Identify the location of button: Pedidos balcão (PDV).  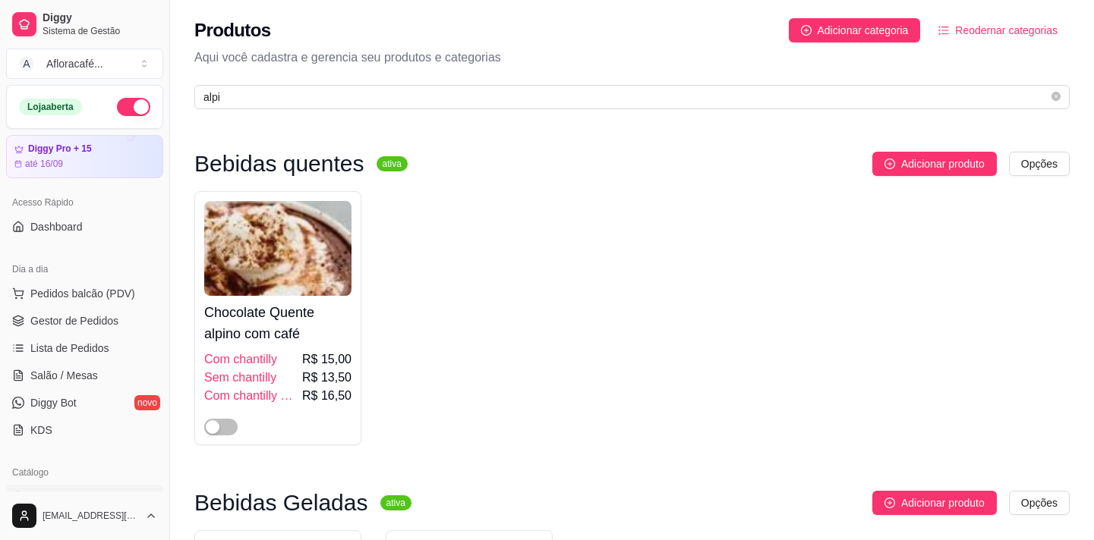
(84, 294).